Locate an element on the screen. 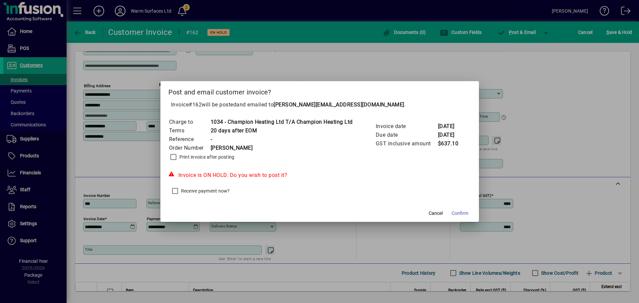 The height and width of the screenshot is (303, 639). td: Reference is located at coordinates (189, 139).